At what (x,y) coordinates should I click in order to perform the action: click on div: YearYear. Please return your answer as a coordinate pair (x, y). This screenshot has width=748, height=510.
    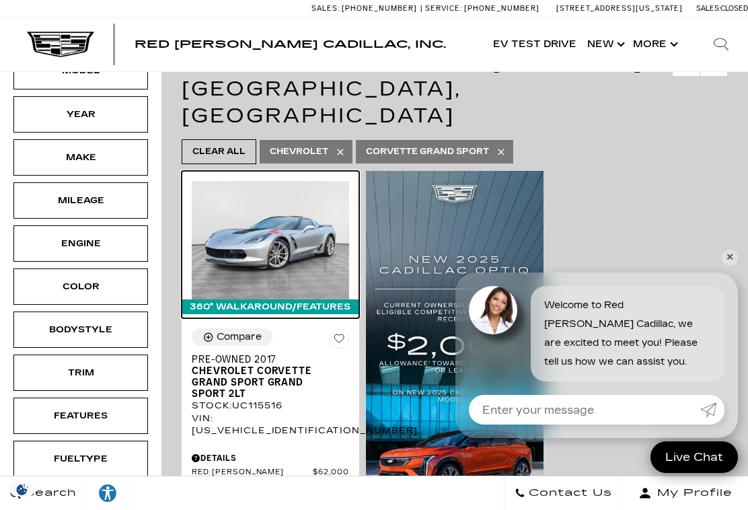
    Looking at the image, I should click on (81, 114).